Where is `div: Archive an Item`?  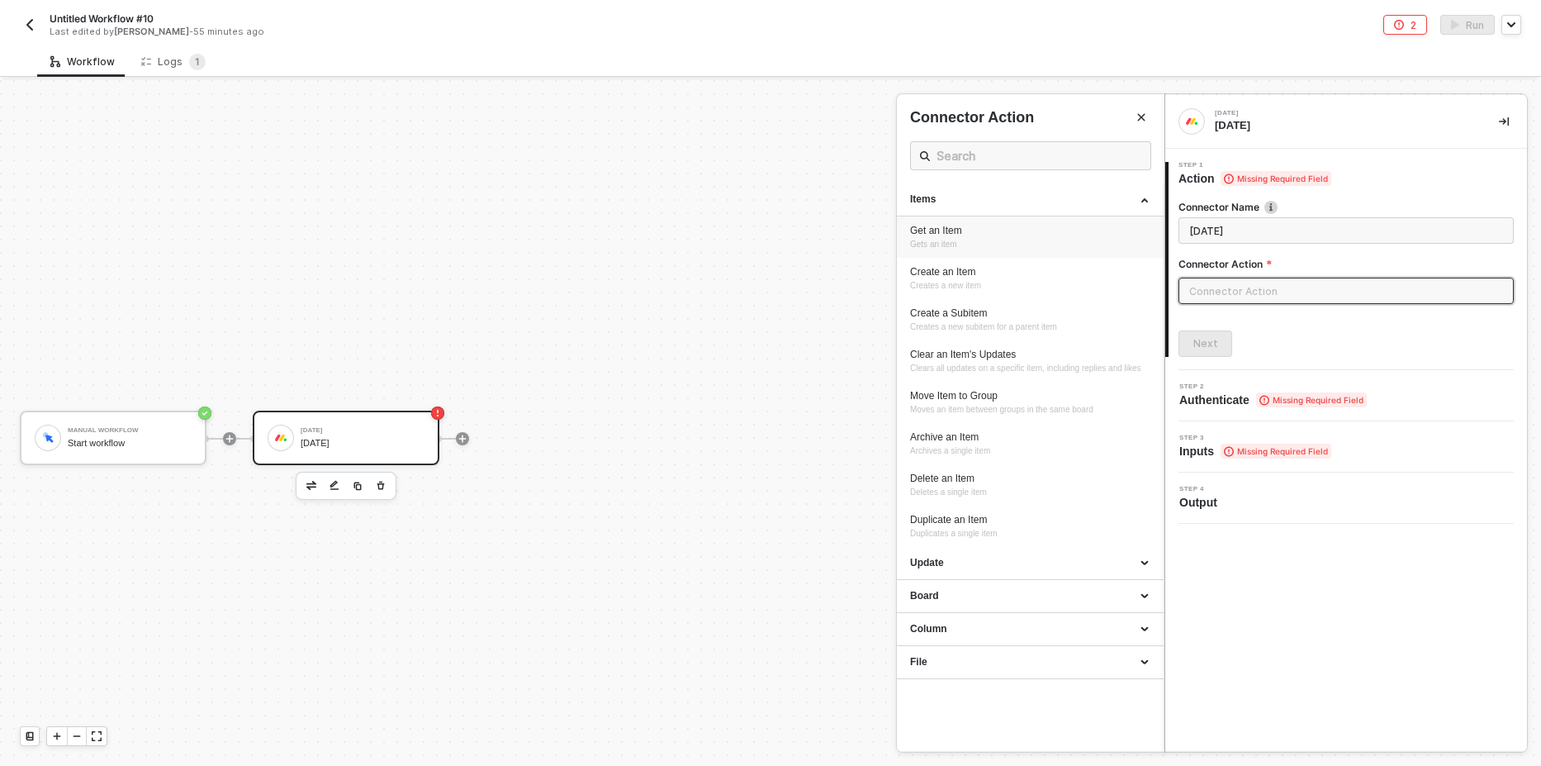
div: Archive an Item is located at coordinates (1030, 437).